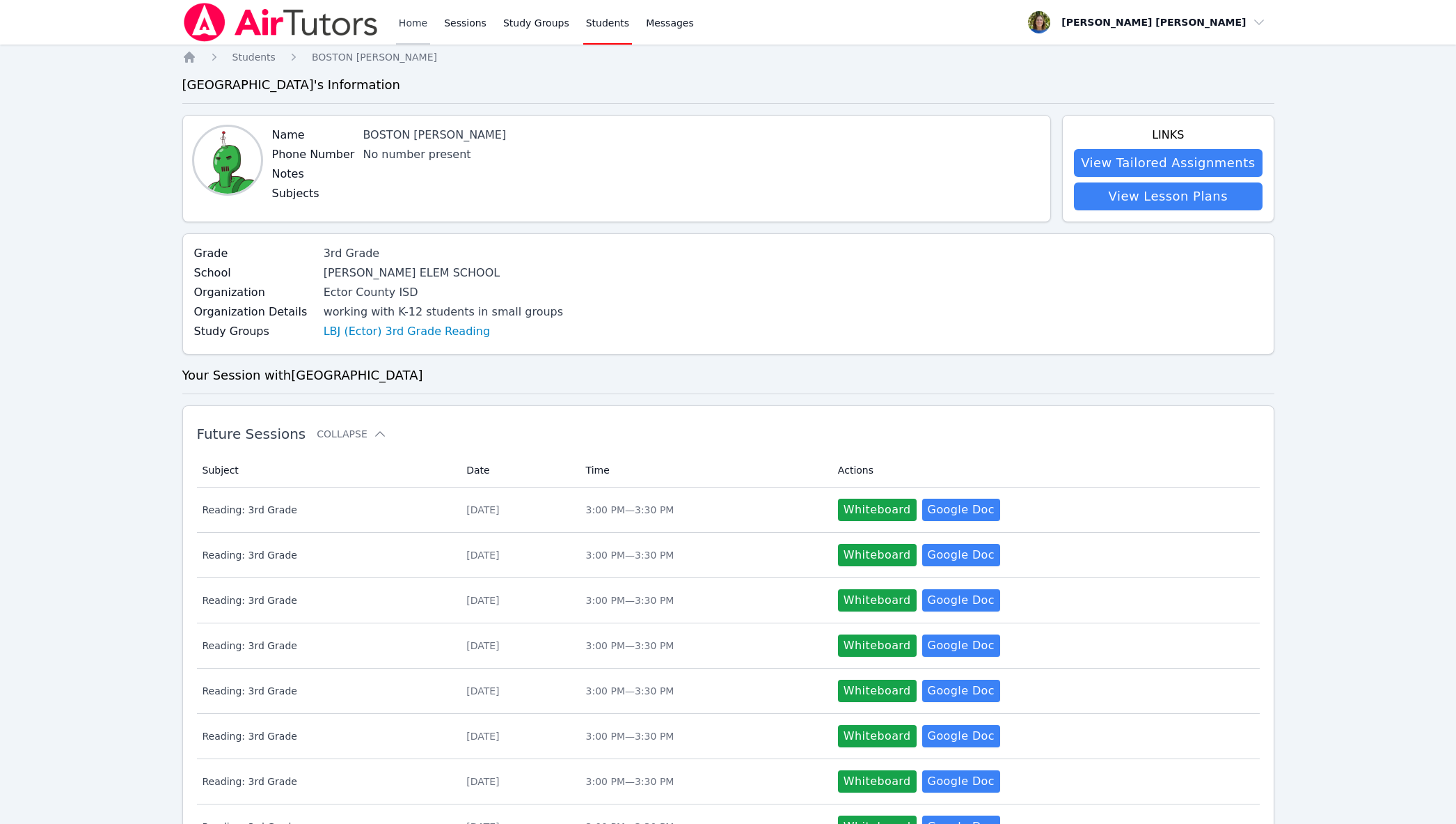 The image size is (1456, 824). Describe the element at coordinates (1168, 135) in the screenshot. I see `h4: Links` at that location.